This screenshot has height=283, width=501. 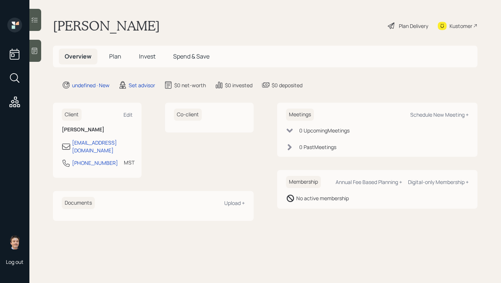 What do you see at coordinates (72, 114) in the screenshot?
I see `h6: Client` at bounding box center [72, 114].